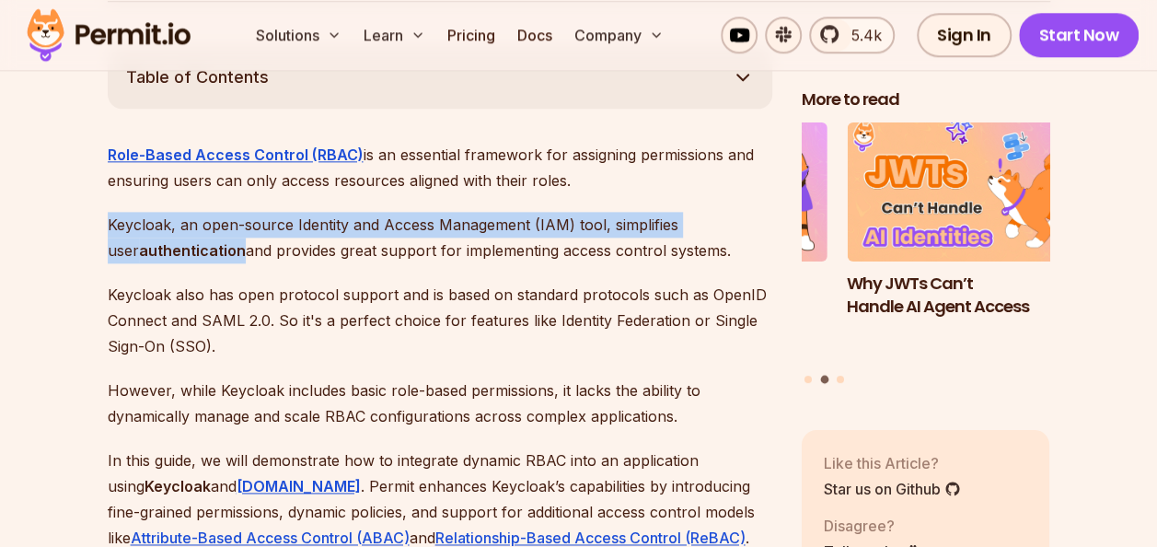  Describe the element at coordinates (178, 486) in the screenshot. I see `strong: Keycloak` at that location.